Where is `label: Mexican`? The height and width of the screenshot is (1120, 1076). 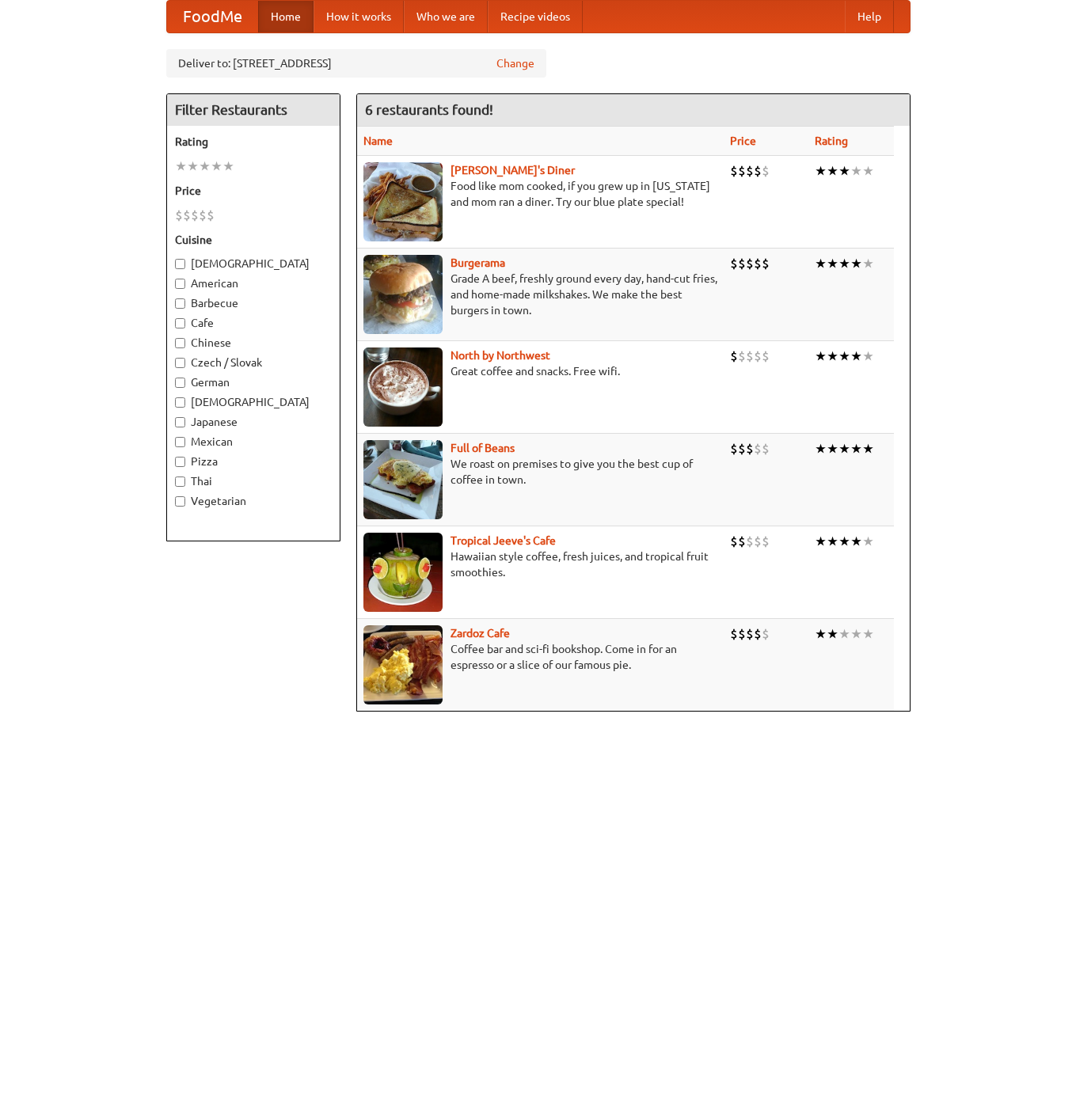
label: Mexican is located at coordinates (254, 442).